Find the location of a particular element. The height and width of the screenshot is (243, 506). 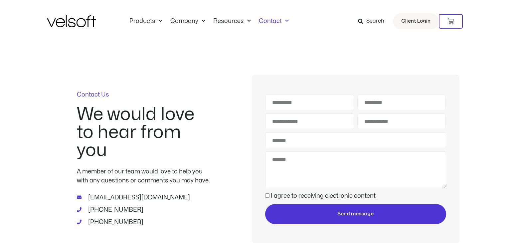

a: ProductsMenu Toggle is located at coordinates (146, 21).